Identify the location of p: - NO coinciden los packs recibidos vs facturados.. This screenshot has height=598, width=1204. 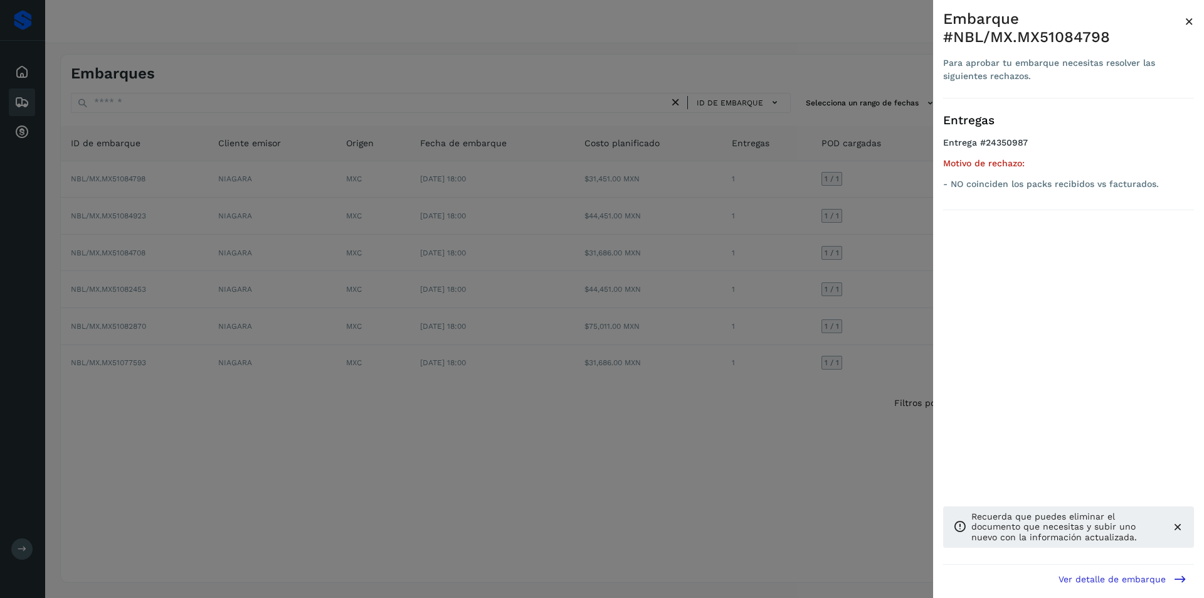
(1069, 184).